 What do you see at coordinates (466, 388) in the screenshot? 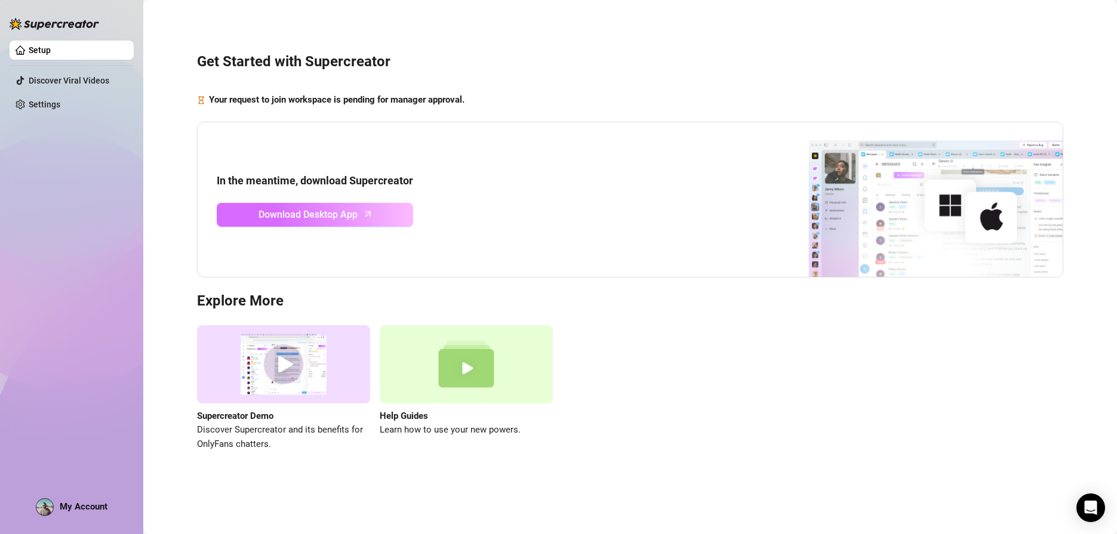
I see `a: Help GuidesLearn how to use your new powers.` at bounding box center [466, 388].